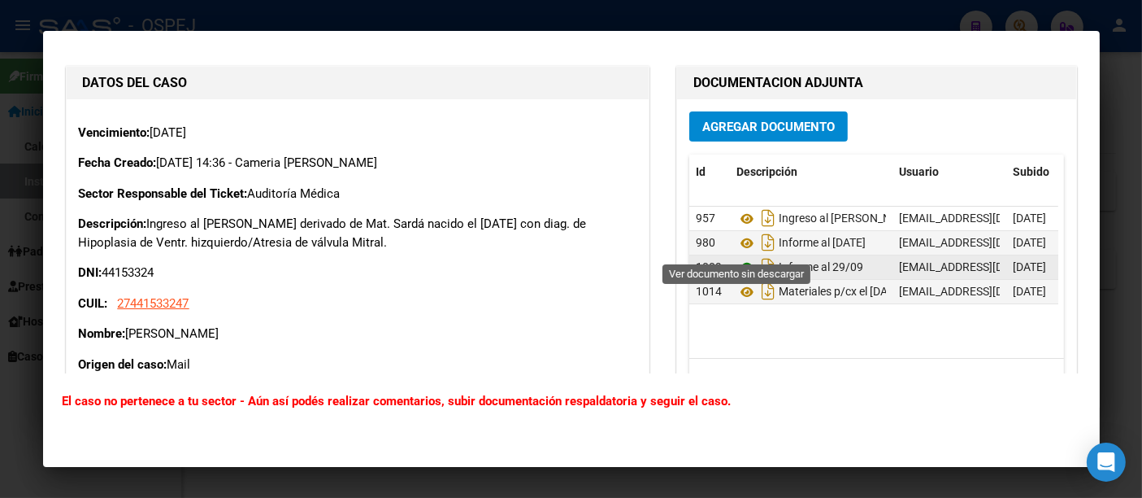  I want to click on strong: Descripción:, so click(113, 224).